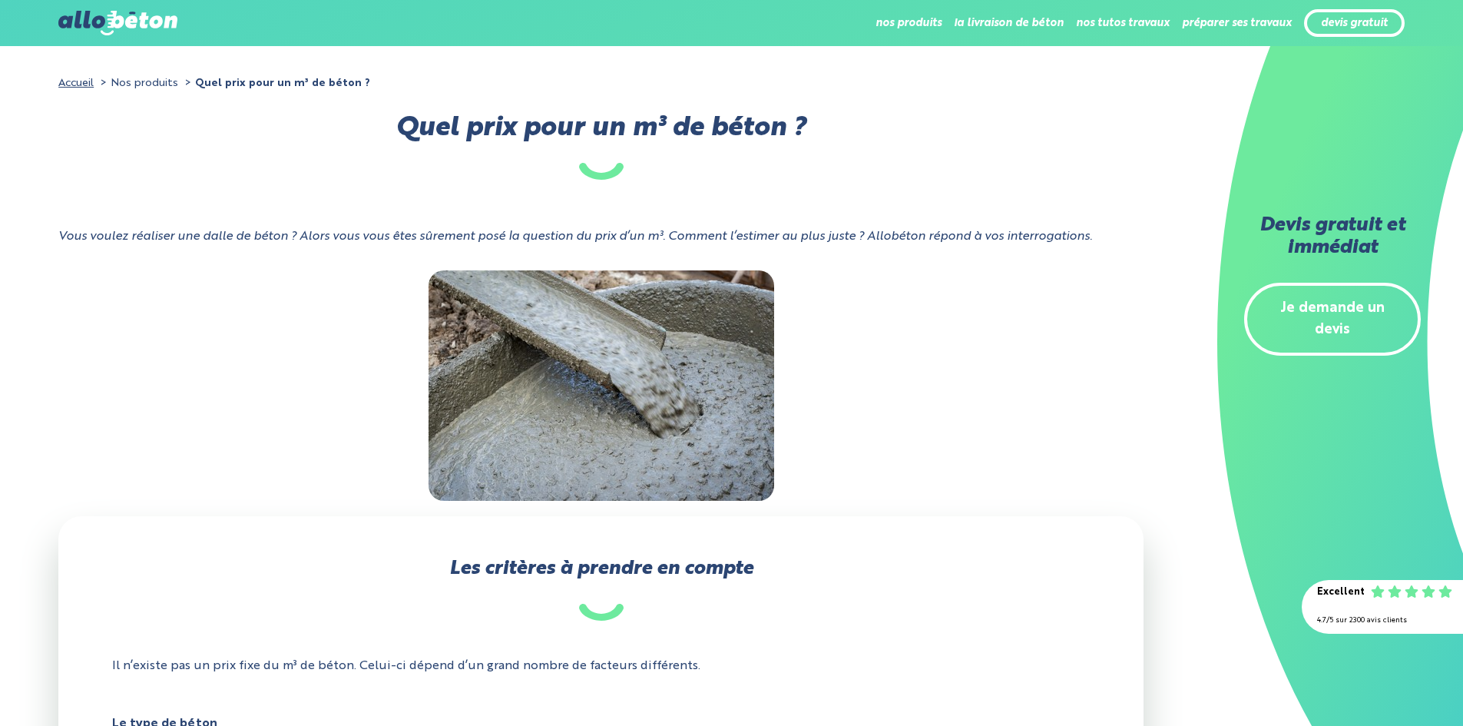  What do you see at coordinates (601, 666) in the screenshot?
I see `p: Il n’existe pas un prix fixe du m³ de béton. Celui-ci dépend d’un grand nombre de facteurs différ...` at bounding box center [601, 666].